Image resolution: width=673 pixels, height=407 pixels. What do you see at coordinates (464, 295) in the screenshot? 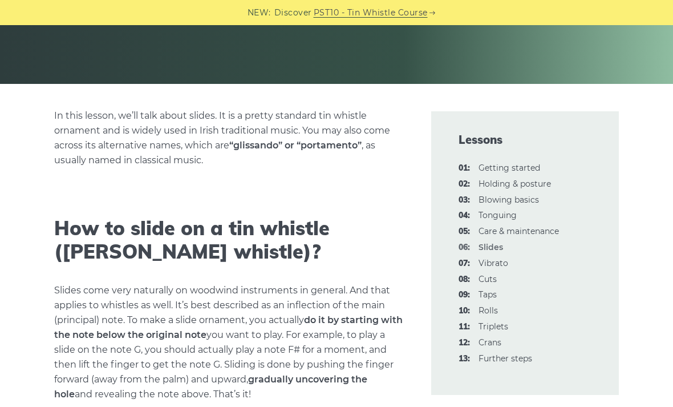
I see `span: 09:` at bounding box center [464, 295].